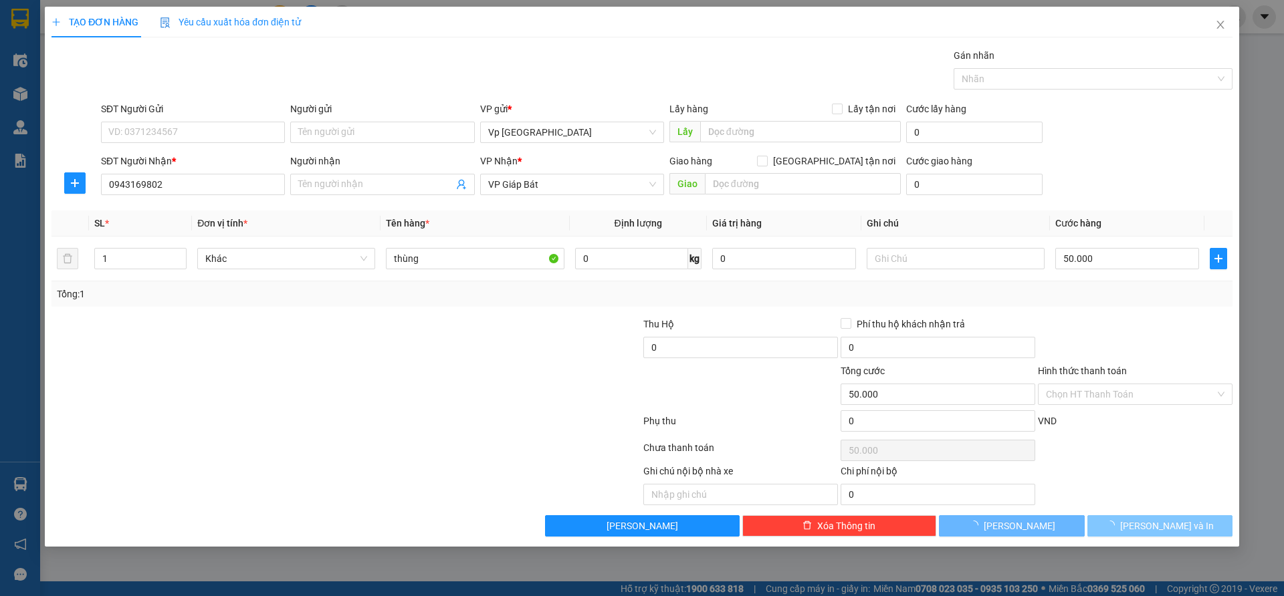  I want to click on strong: PHIẾU GỬI HÀNG, so click(58, 88).